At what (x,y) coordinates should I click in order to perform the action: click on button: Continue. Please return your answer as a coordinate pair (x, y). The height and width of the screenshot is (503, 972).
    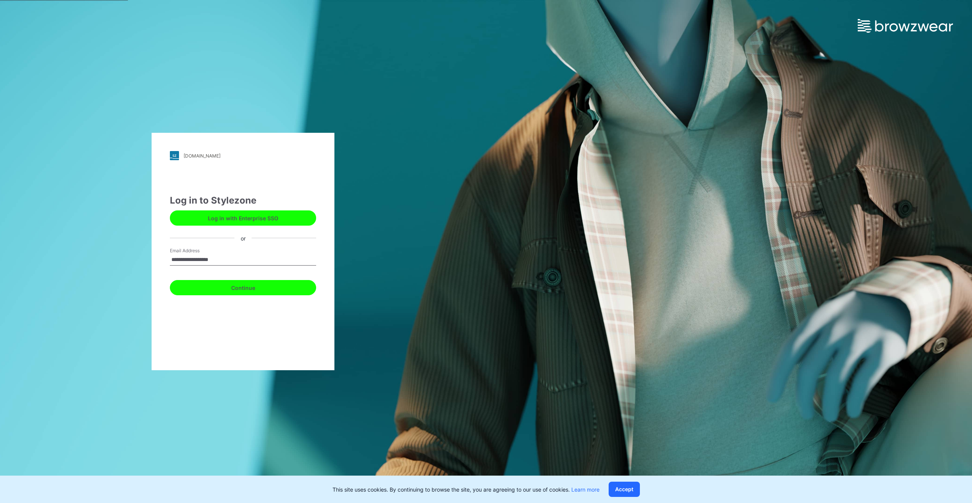
    Looking at the image, I should click on (243, 288).